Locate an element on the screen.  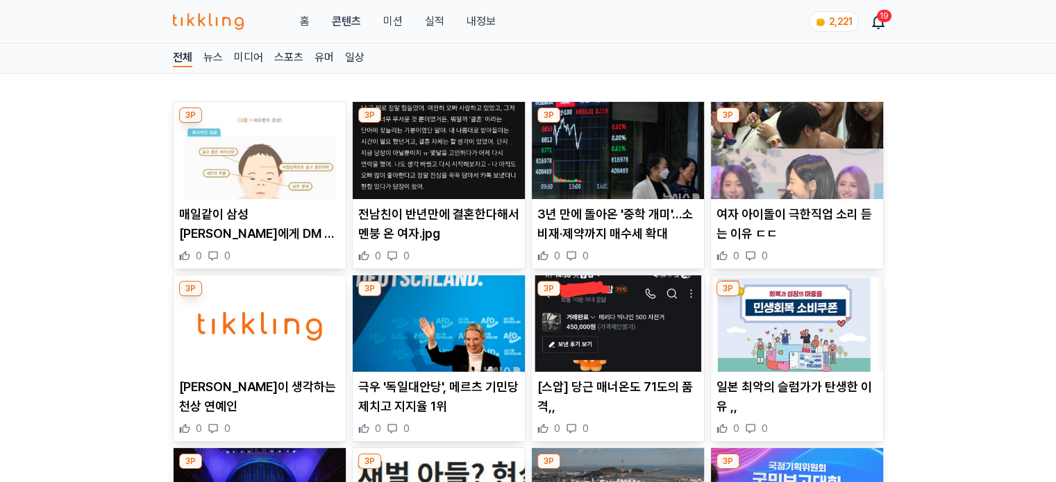
img: 티끌링 is located at coordinates (208, 22).